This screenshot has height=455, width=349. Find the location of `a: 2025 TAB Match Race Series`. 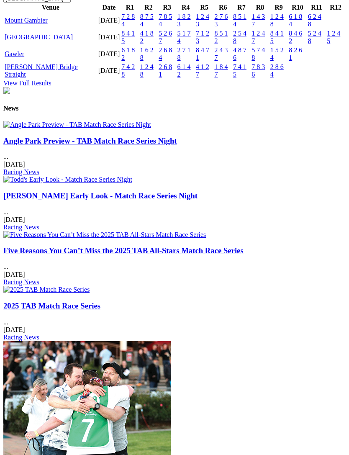

a: 2025 TAB Match Race Series is located at coordinates (52, 305).